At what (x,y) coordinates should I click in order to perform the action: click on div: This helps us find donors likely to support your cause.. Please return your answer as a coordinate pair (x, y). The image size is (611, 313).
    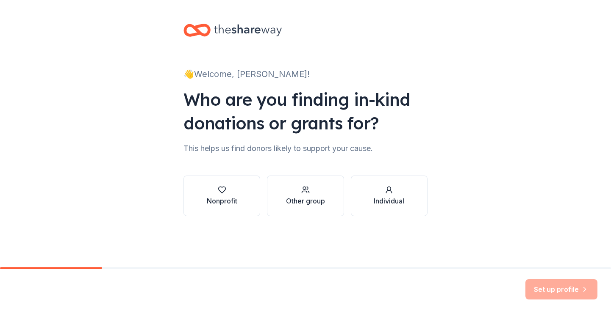
    Looking at the image, I should click on (305, 149).